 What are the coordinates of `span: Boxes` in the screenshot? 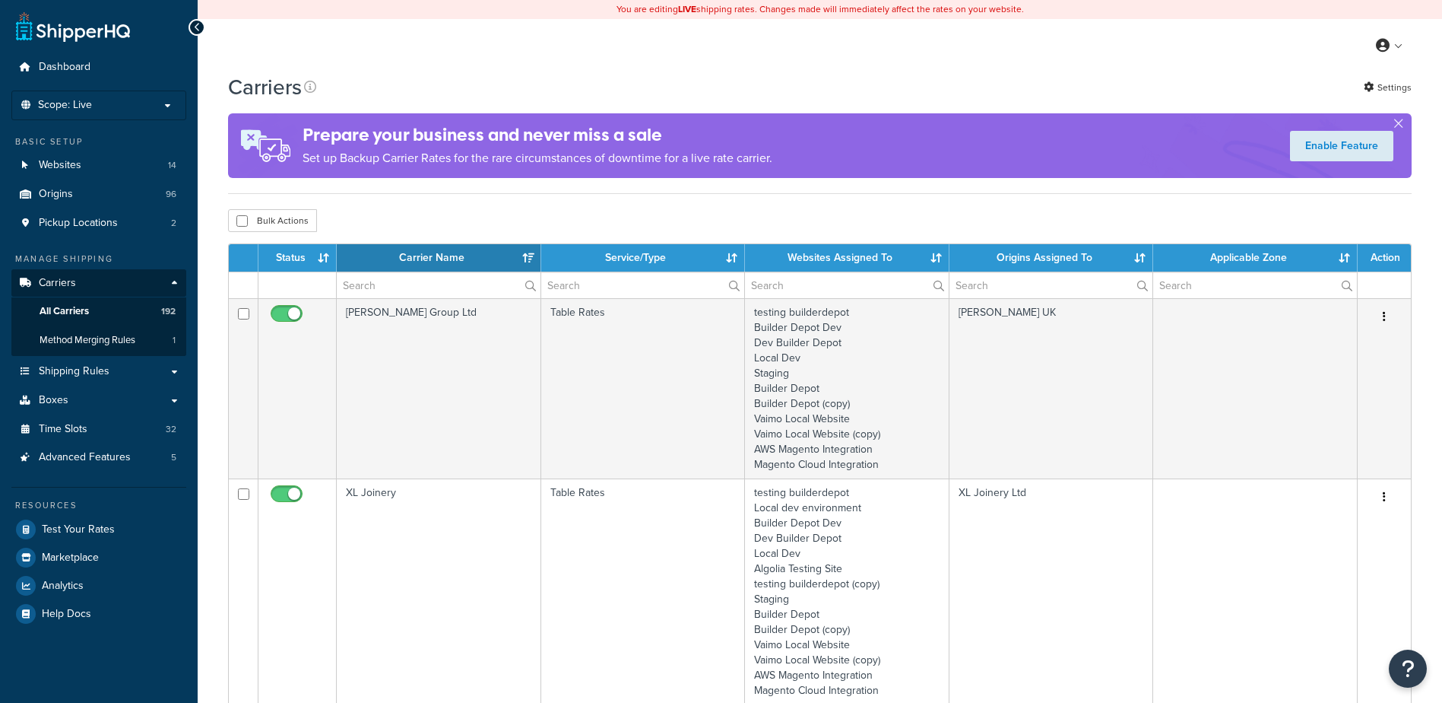 It's located at (53, 400).